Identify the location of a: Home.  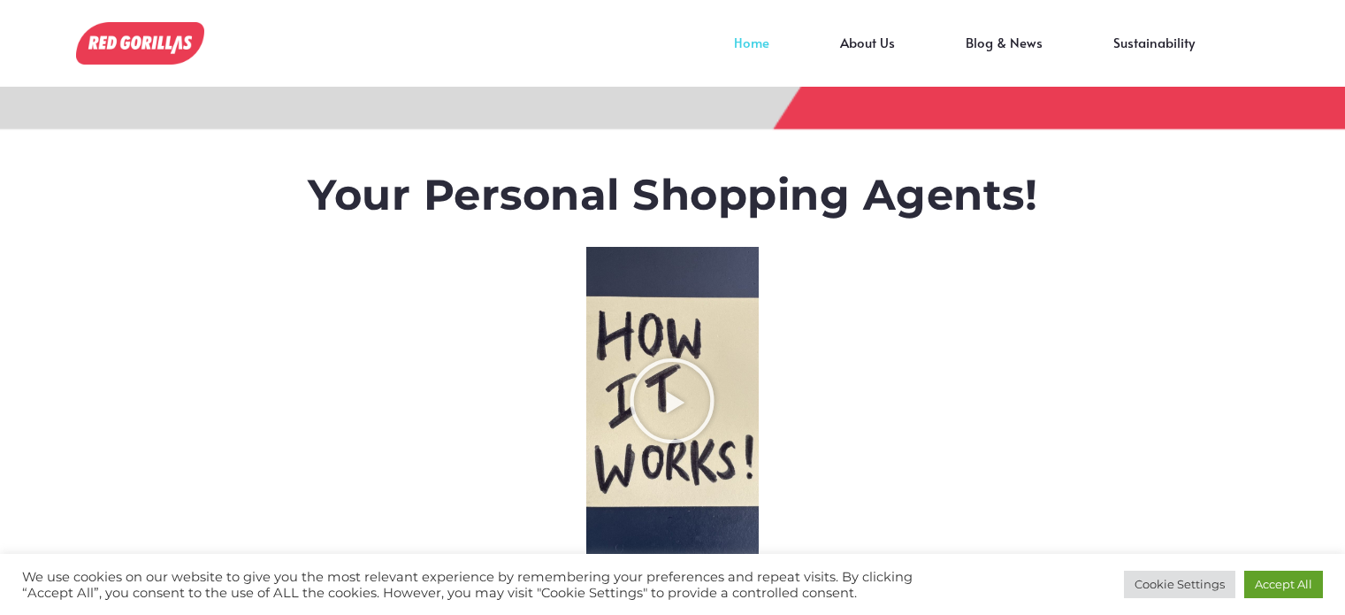
(752, 56).